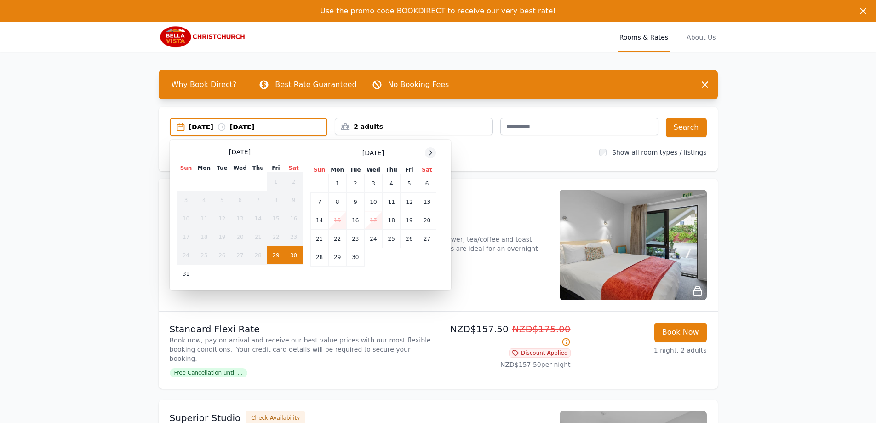 This screenshot has height=423, width=876. Describe the element at coordinates (540, 353) in the screenshot. I see `span: Discount Applied` at that location.